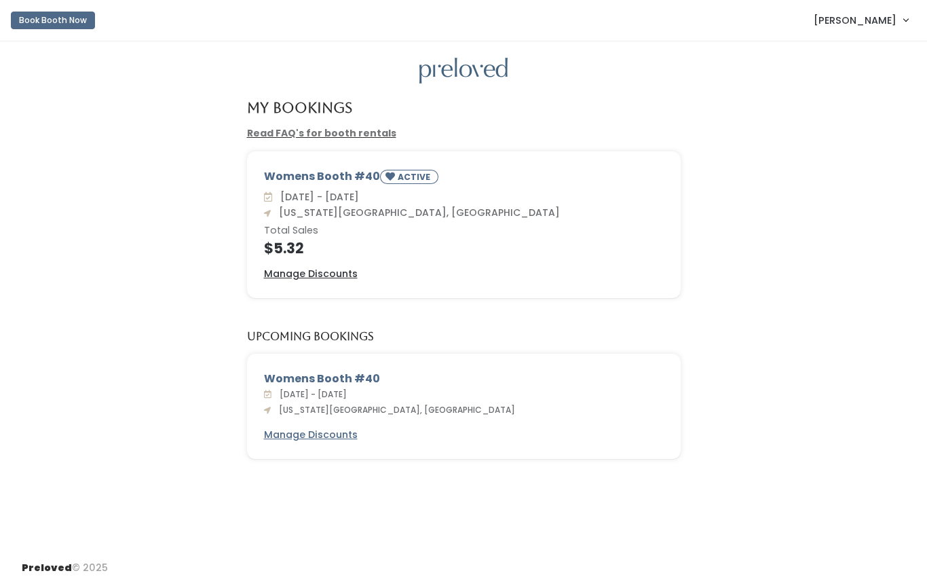 This screenshot has width=927, height=586. What do you see at coordinates (464, 71) in the screenshot?
I see `img: preloved logo` at bounding box center [464, 71].